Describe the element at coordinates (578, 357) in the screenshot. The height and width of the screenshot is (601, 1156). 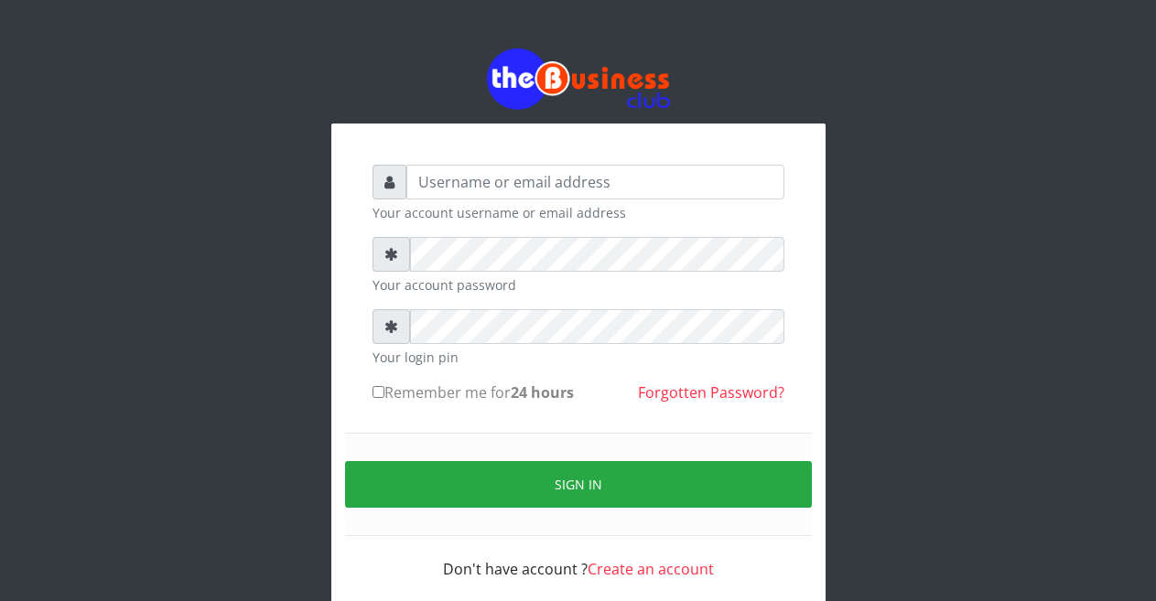
I see `small: Your login pin` at that location.